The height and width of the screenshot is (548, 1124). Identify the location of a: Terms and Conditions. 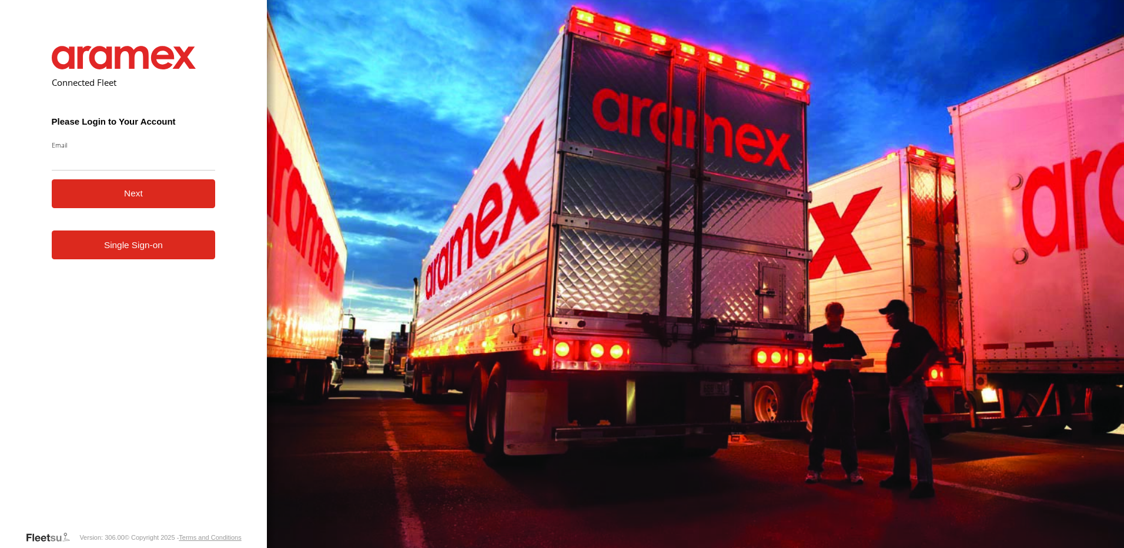
(210, 537).